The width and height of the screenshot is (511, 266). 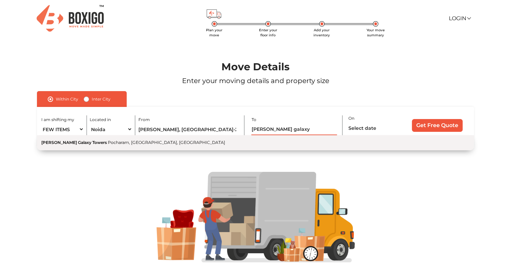 What do you see at coordinates (366, 137) in the screenshot?
I see `label: Is flexible?` at bounding box center [366, 137].